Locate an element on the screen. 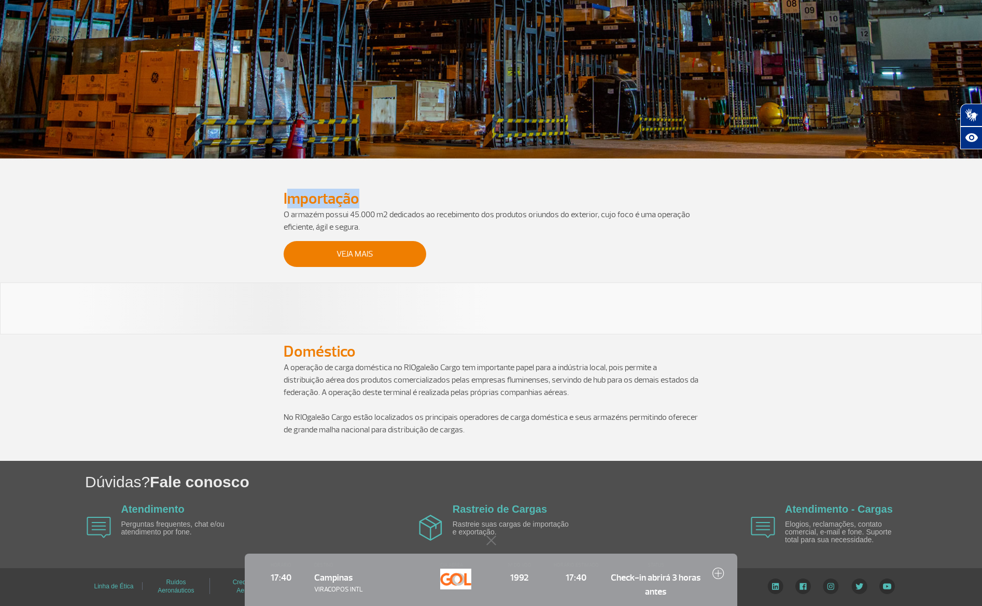 Image resolution: width=982 pixels, height=606 pixels. p: A operação de carga doméstica no RIOgaleão Cargo tem importante papel para a indústria local, poi... is located at coordinates (491, 380).